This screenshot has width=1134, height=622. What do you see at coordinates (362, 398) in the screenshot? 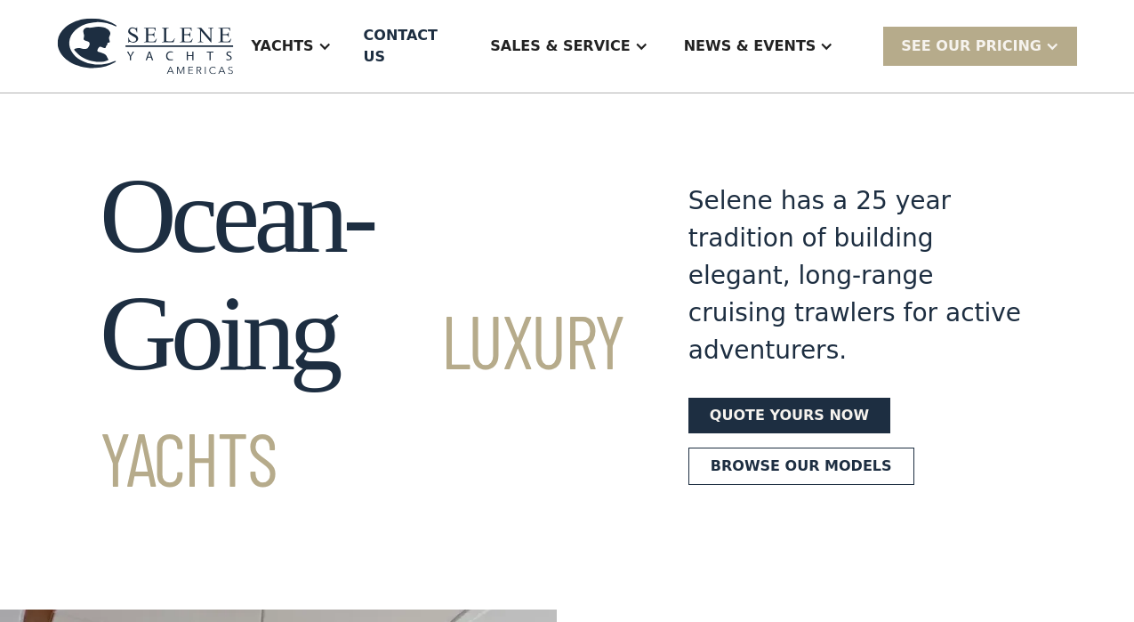
I see `span: Luxury Yachts` at bounding box center [362, 398].